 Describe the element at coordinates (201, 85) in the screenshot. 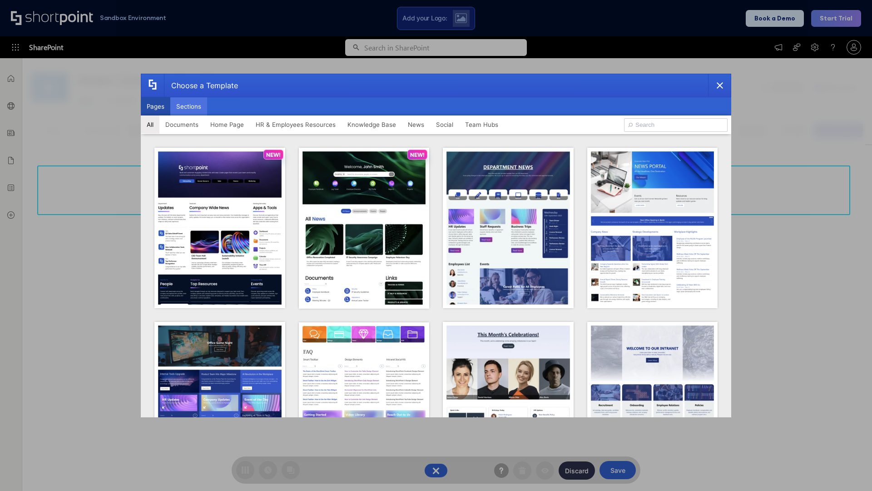

I see `div: Choose a Template` at that location.